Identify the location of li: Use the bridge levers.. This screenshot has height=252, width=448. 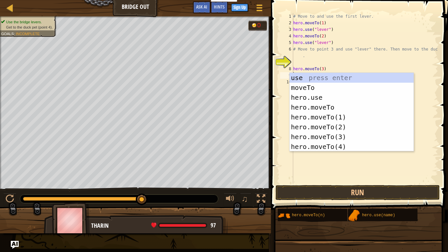
(27, 22).